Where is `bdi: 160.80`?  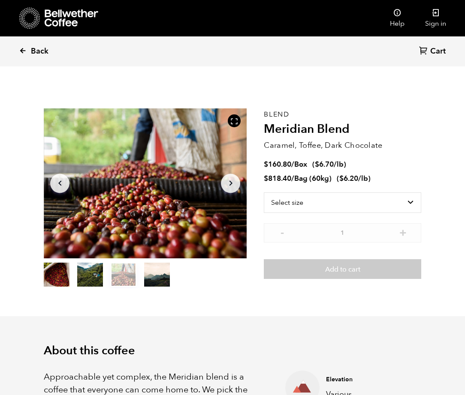
bdi: 160.80 is located at coordinates (277, 164).